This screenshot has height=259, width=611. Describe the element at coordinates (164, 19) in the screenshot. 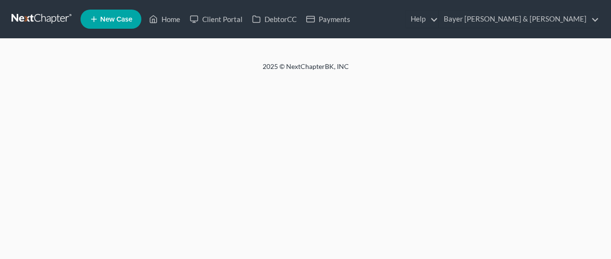

I see `a: Home` at that location.